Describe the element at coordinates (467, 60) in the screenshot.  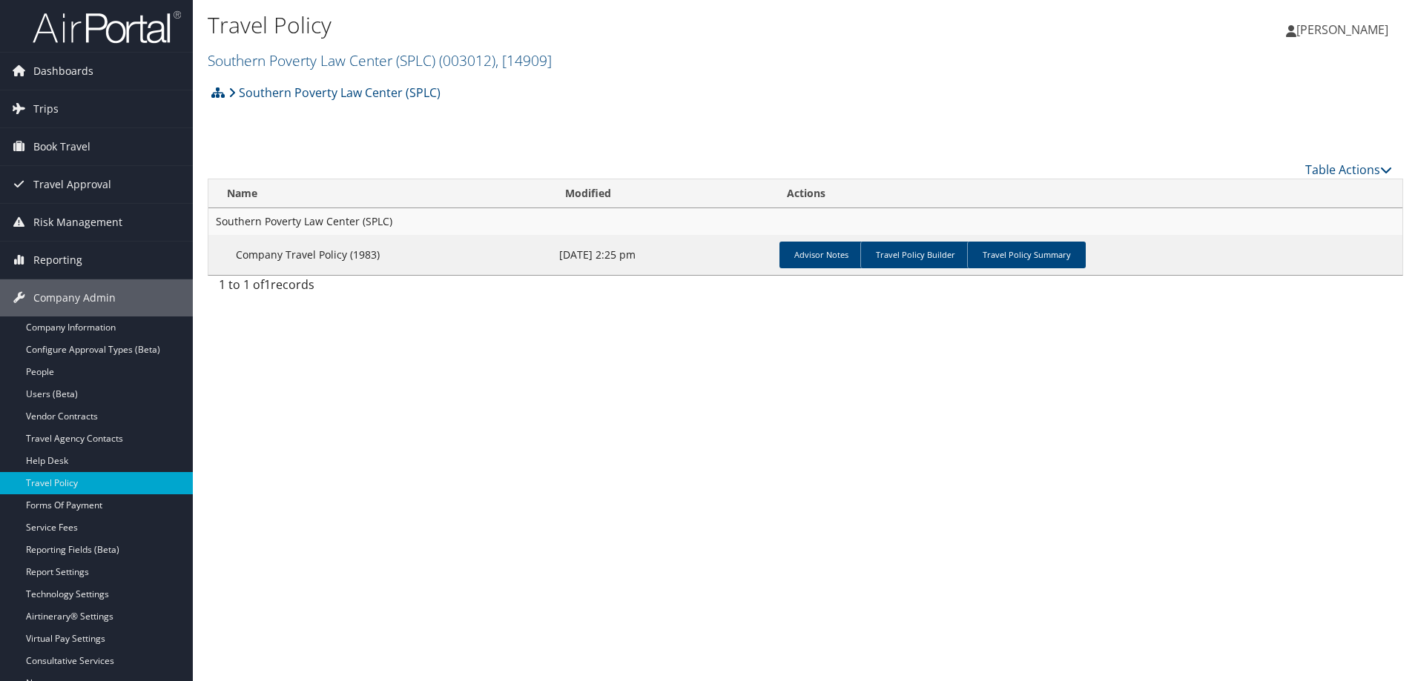
I see `span: ( 003012 )` at that location.